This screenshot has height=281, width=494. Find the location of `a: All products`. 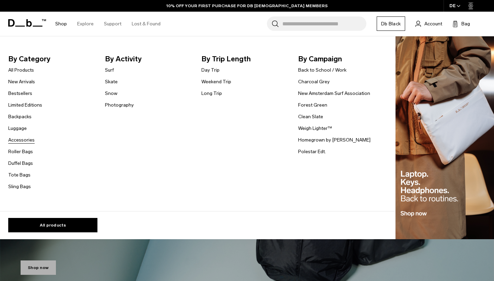

a: All products is located at coordinates (53, 225).